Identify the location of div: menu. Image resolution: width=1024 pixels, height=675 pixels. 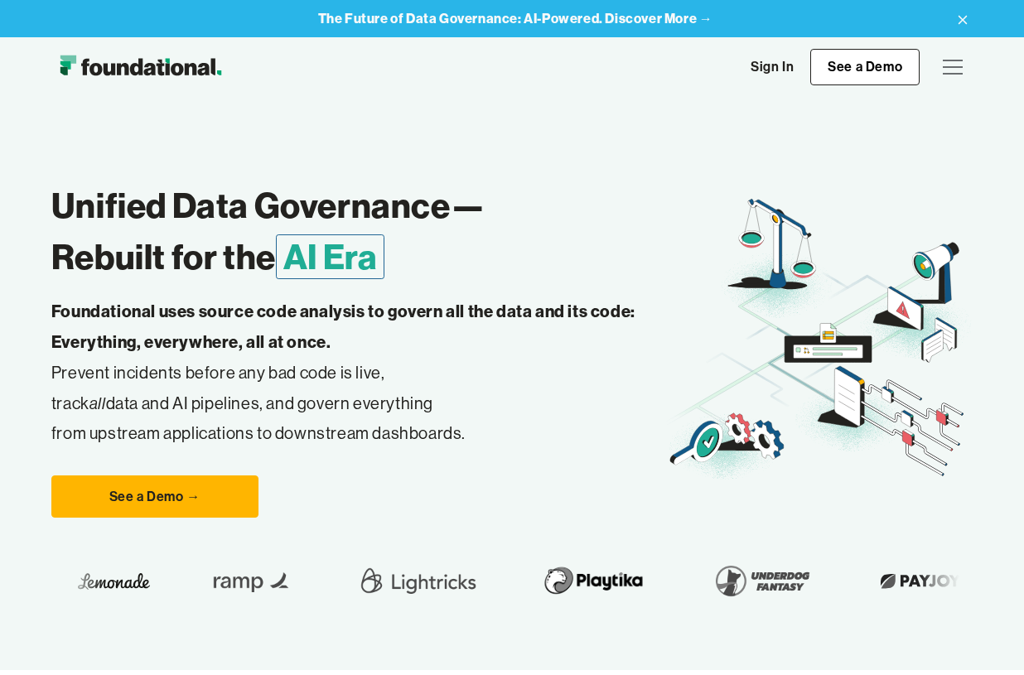
(952, 67).